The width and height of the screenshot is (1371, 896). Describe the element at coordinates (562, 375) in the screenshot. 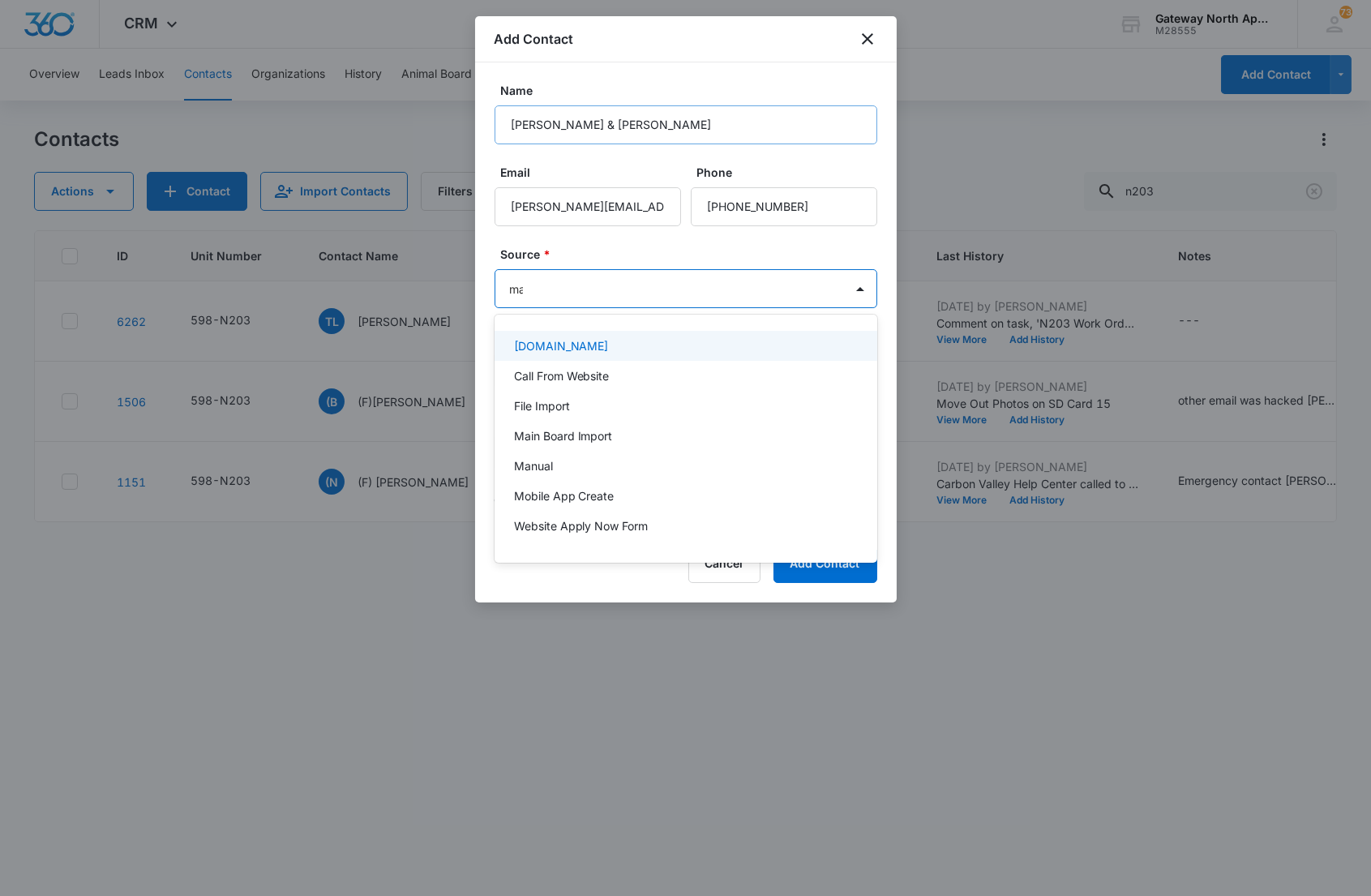

I see `p: Call From Website` at that location.